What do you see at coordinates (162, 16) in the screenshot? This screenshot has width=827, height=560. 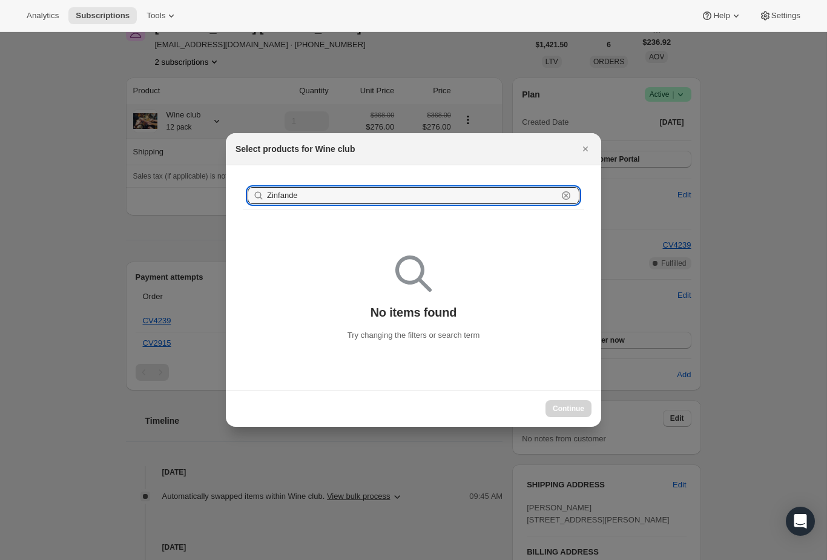 I see `button: Tools` at bounding box center [162, 16].